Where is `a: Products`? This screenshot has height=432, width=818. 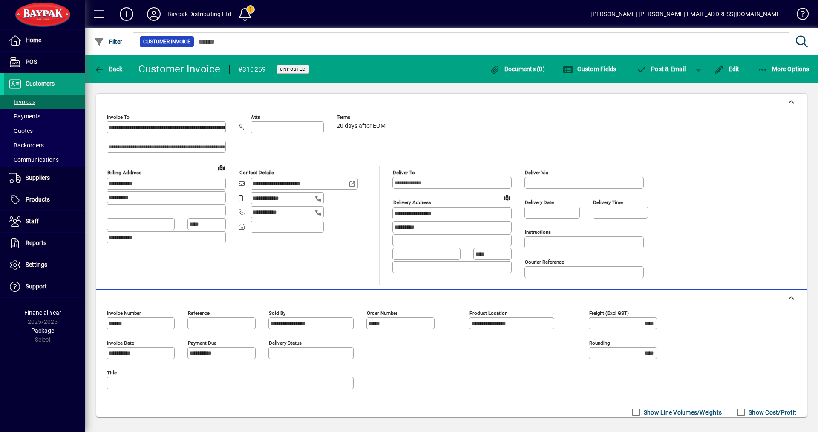 a: Products is located at coordinates (45, 200).